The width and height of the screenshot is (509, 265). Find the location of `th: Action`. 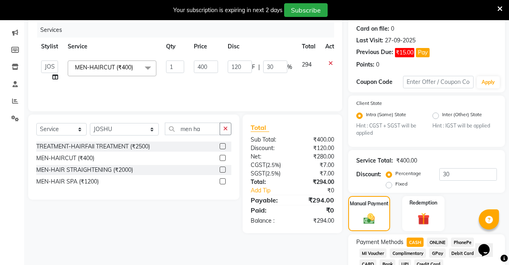

th: Action is located at coordinates (334, 46).